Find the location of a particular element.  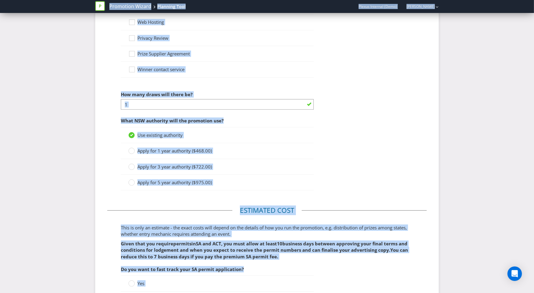

span: Apply for 5 year authority ($975.00) is located at coordinates (174, 182).